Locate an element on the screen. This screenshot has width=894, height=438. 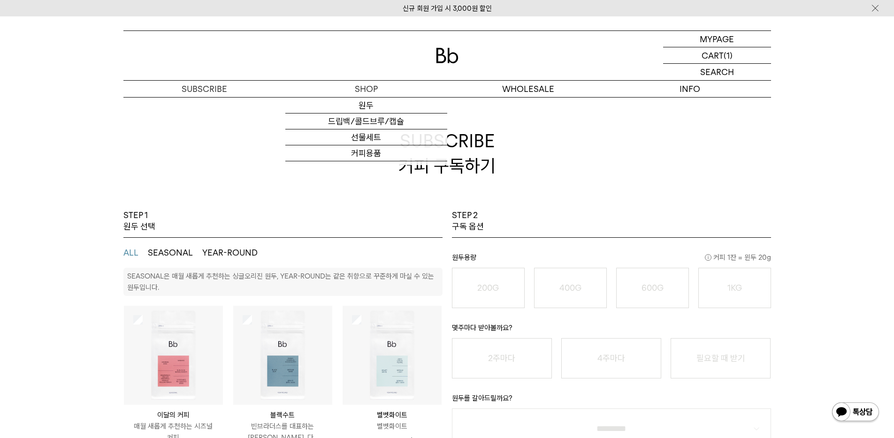
p: SHOP is located at coordinates (366, 89).